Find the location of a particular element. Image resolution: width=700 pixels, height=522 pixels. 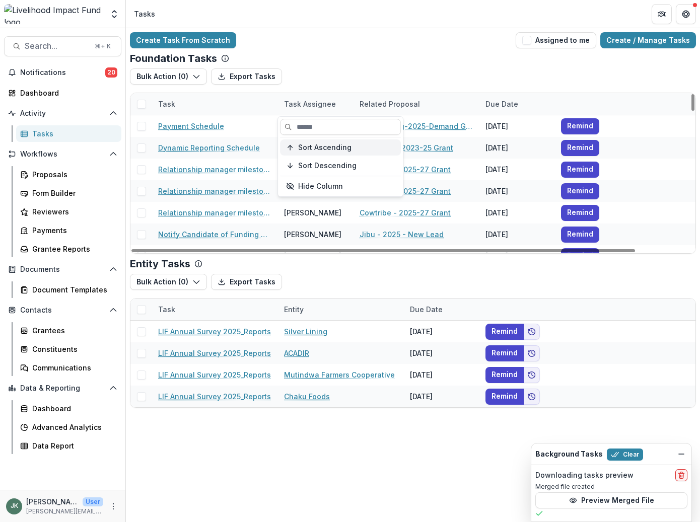

a: ACADIR is located at coordinates (297, 353).